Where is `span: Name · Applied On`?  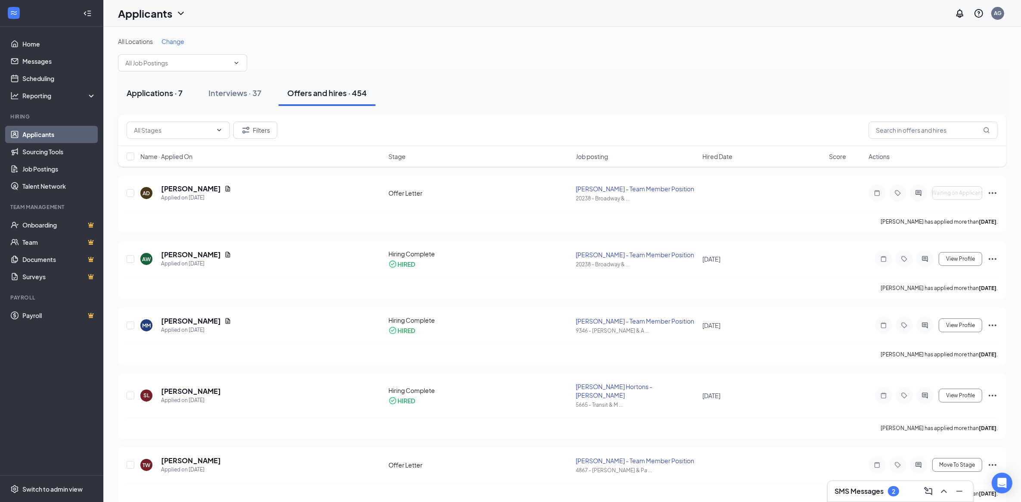
span: Name · Applied On is located at coordinates (166, 156).